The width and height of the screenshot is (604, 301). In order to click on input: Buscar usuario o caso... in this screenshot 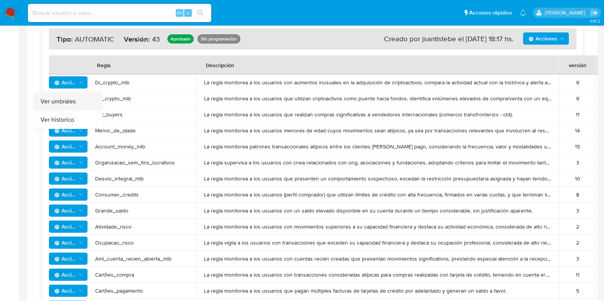, I will do `click(120, 13)`.